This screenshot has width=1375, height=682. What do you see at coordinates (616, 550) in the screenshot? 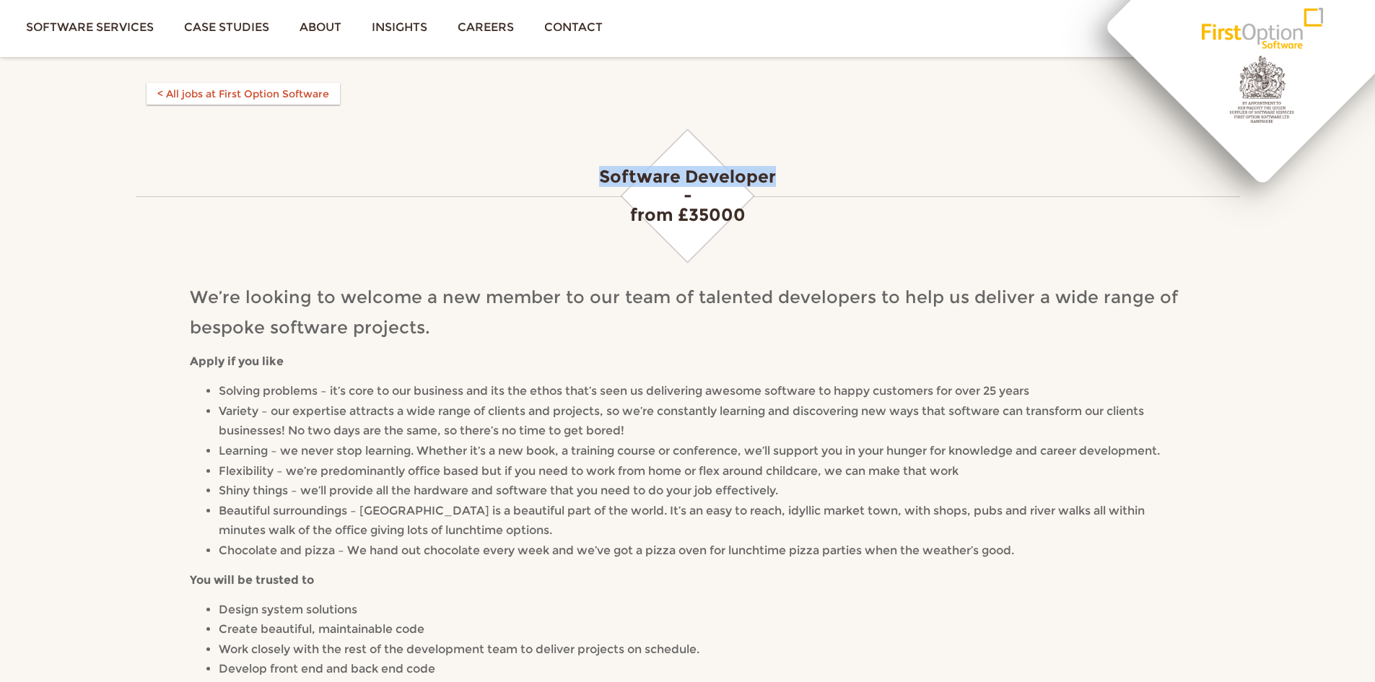
I see `span: Chocolate and pizza – We hand out chocolate every week and we’ve got a pizza oven for lunchtime p...` at bounding box center [616, 550].